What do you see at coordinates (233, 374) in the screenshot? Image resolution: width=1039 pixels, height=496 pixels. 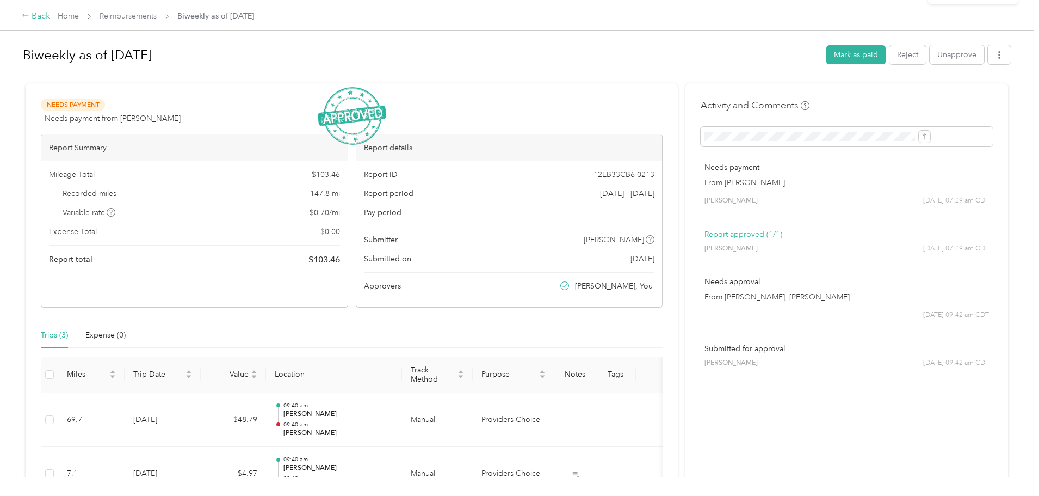 I see `th: Value` at bounding box center [233, 374].